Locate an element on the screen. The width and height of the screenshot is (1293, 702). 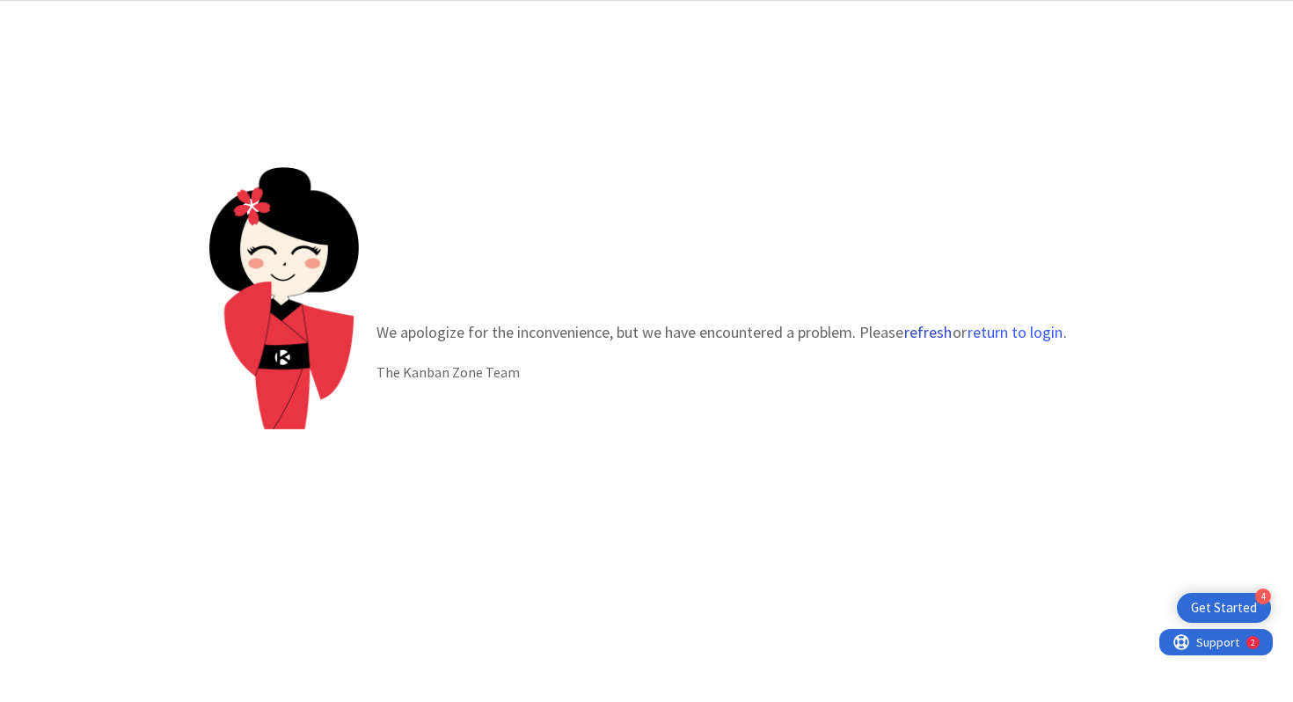
p: We apologize for the inconvenience, but we have encountered a problem. Please or . is located at coordinates (721, 332).